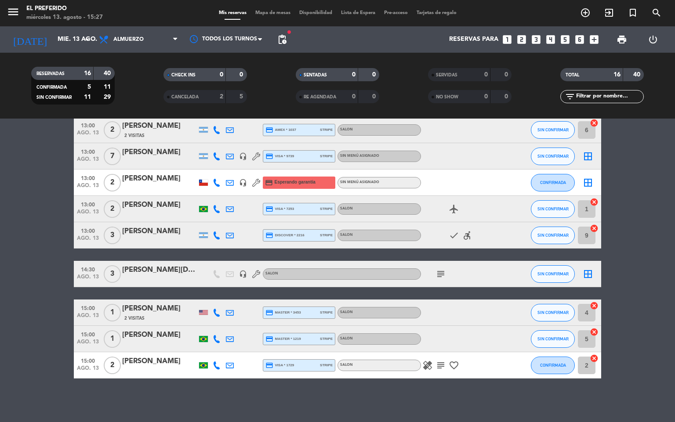 This screenshot has height=422, width=675. I want to click on span: CHECK INS, so click(183, 75).